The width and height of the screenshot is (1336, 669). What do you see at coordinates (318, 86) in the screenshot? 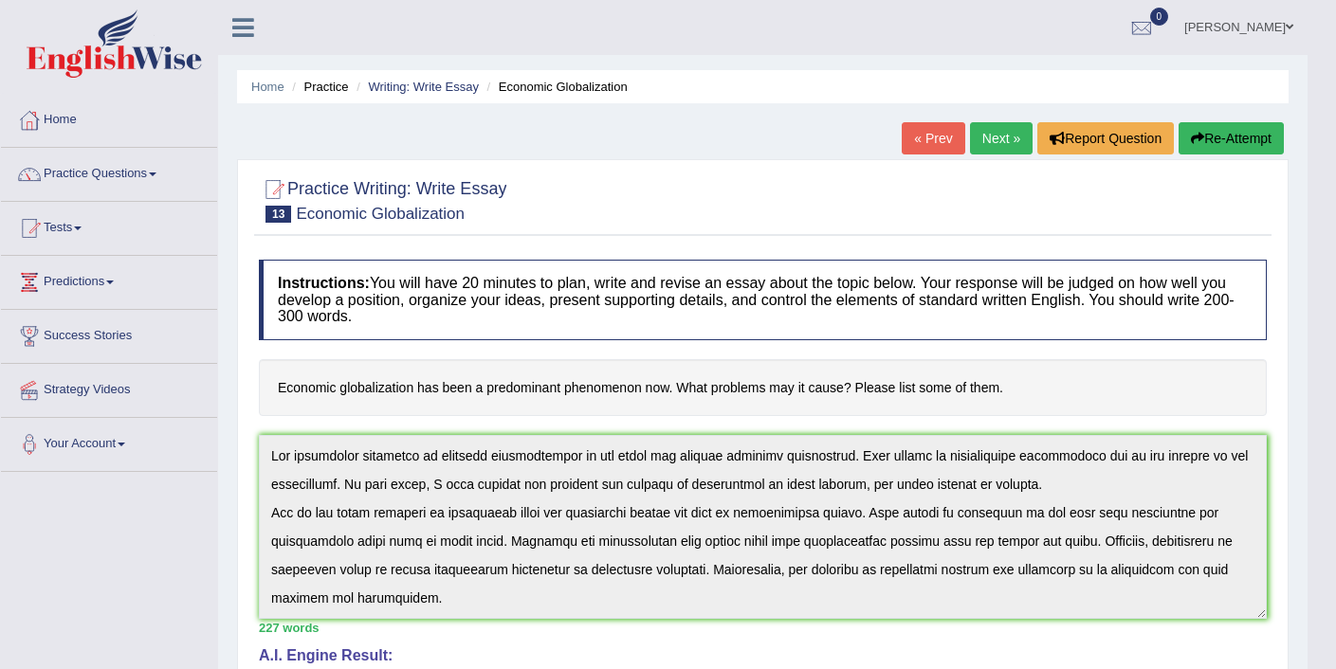
I see `li: Practice` at bounding box center [318, 86].